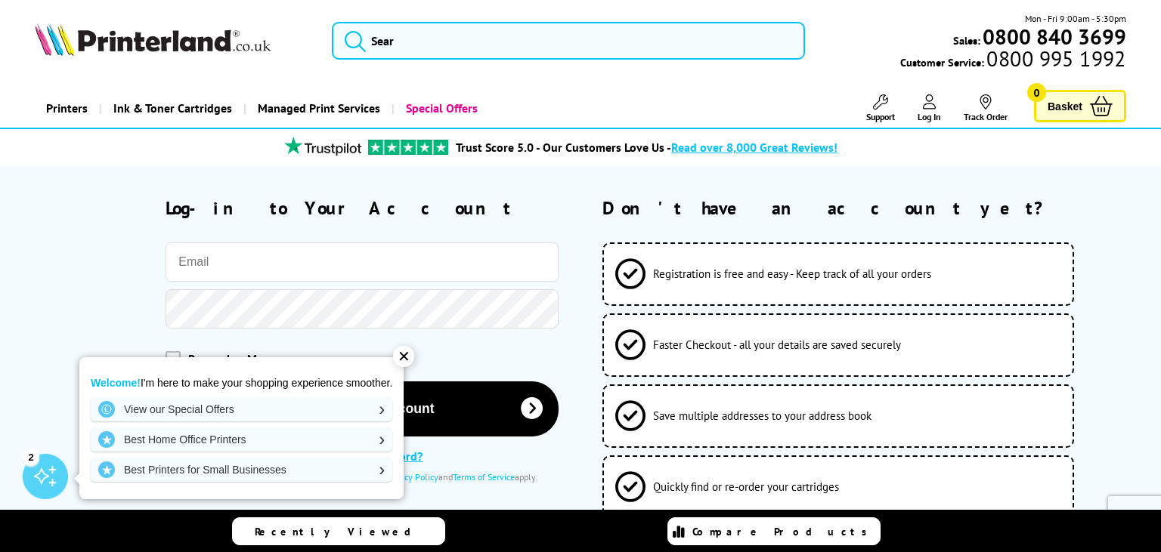  What do you see at coordinates (568, 41) in the screenshot?
I see `input: Sear` at bounding box center [568, 41].